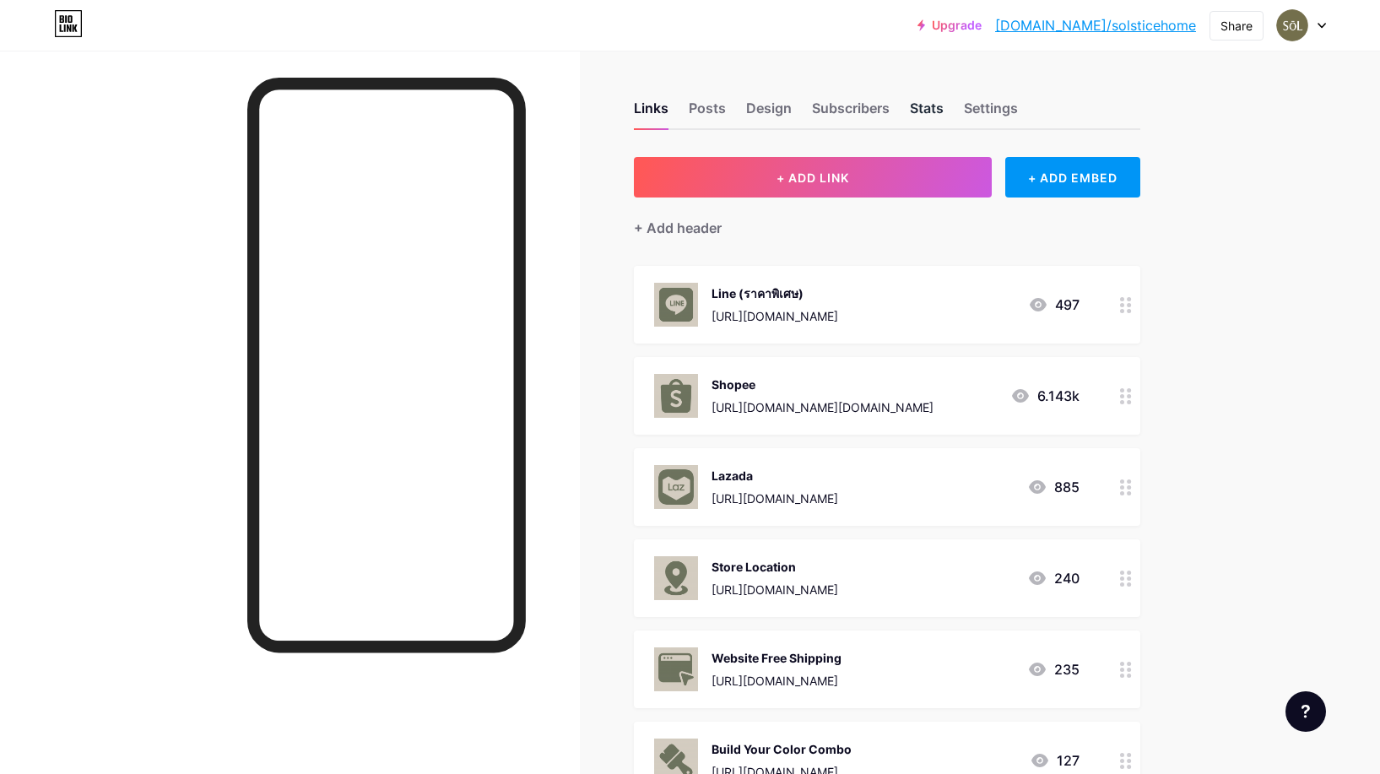  What do you see at coordinates (676, 305) in the screenshot?
I see `img: Line (ราคาพิเศษ)` at bounding box center [676, 305].